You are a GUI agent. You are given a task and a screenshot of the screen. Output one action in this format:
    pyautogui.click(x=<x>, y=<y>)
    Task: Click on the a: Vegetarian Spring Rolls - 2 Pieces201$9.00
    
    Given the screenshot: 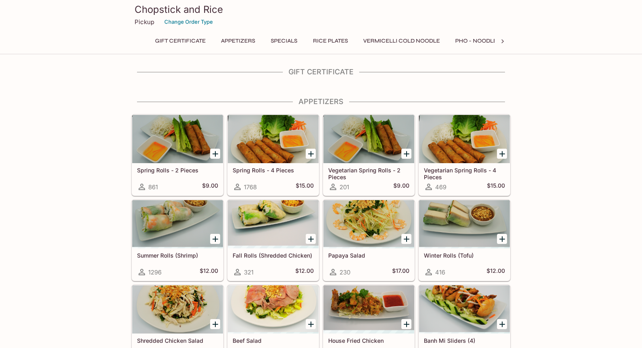 What is the action you would take?
    pyautogui.click(x=369, y=155)
    